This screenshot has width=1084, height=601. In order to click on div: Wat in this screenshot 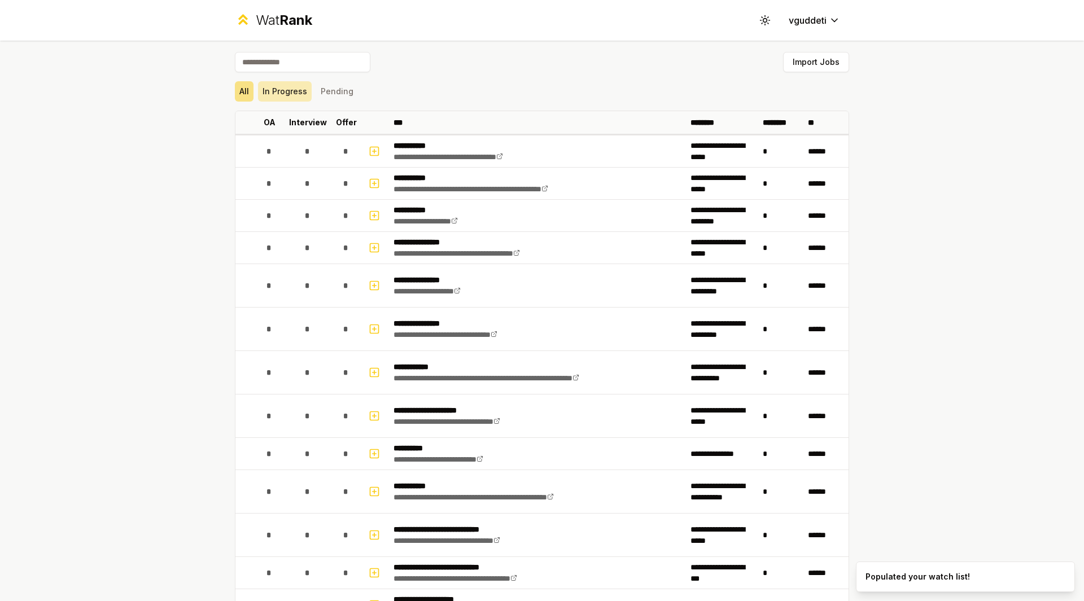, I will do `click(284, 20)`.